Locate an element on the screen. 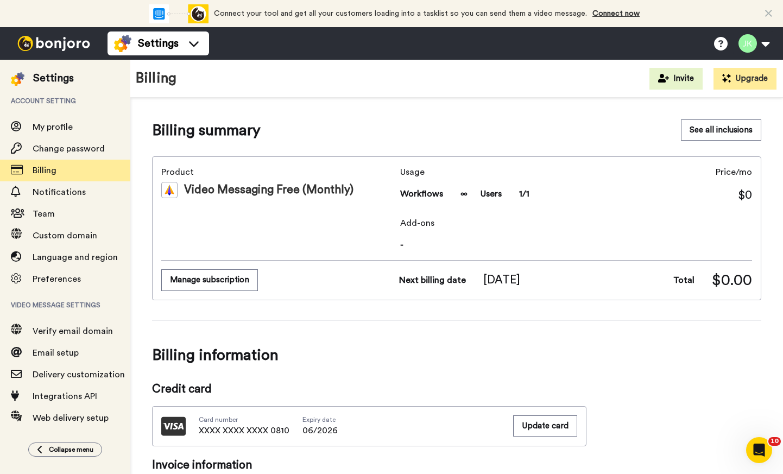  span: Custom domain is located at coordinates (65, 236).